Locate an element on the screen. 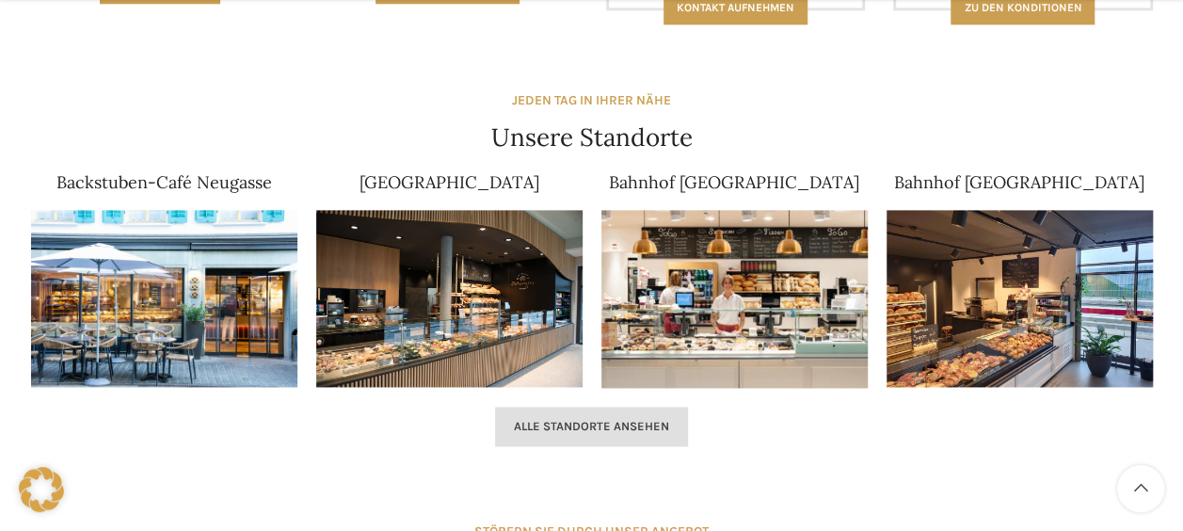 Image resolution: width=1183 pixels, height=531 pixels. span: Zu den konditionen is located at coordinates (1022, 8).